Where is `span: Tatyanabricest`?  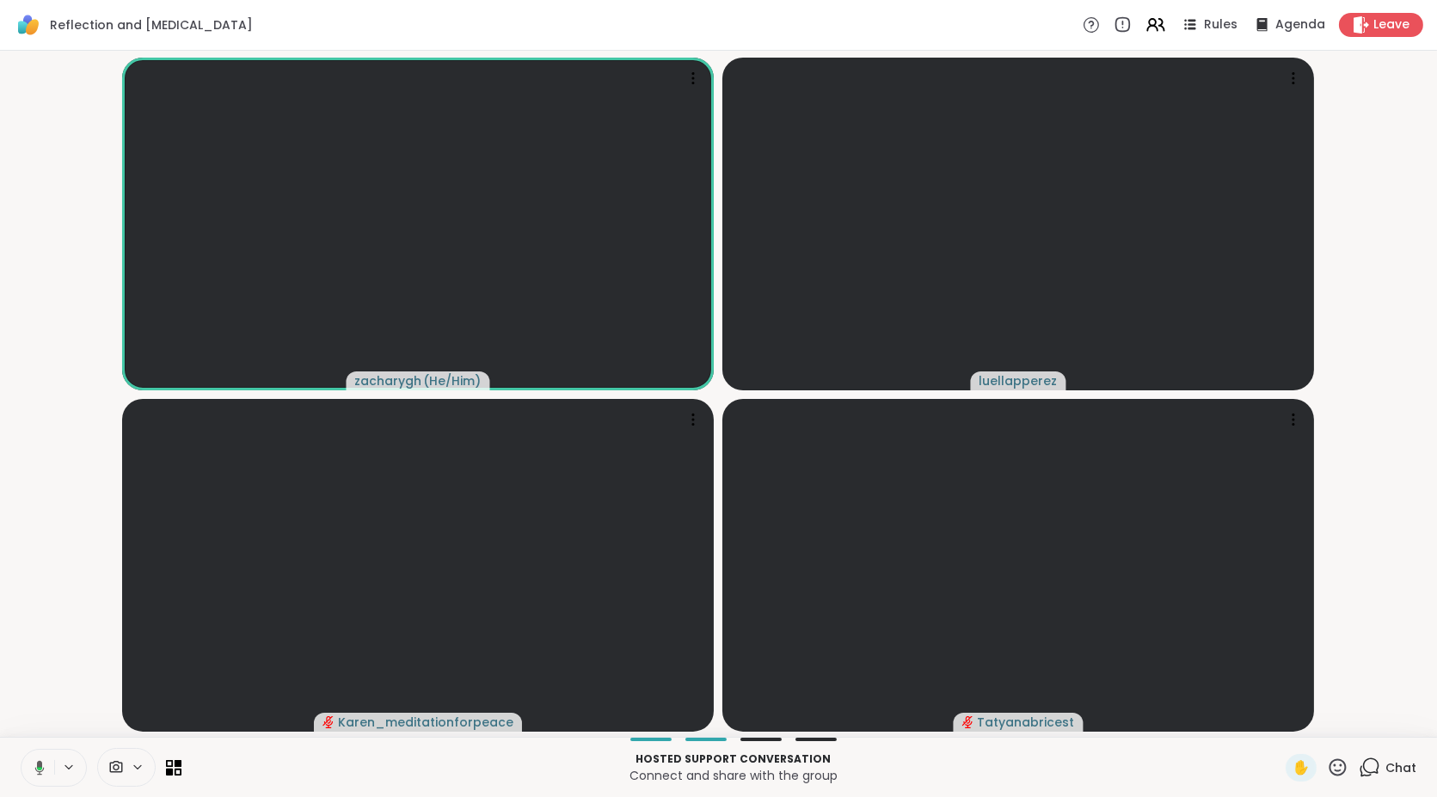 span: Tatyanabricest is located at coordinates (1026, 723).